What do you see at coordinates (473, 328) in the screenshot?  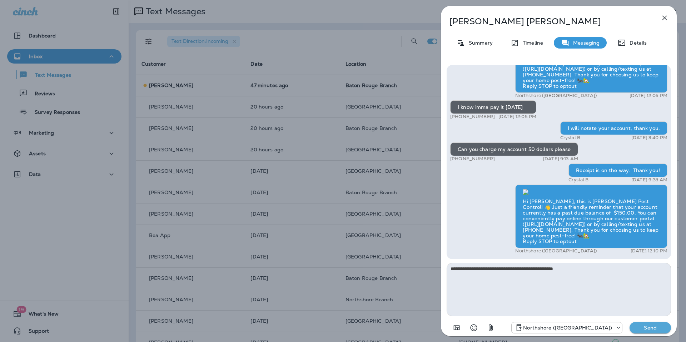 I see `button: Select an emoji` at bounding box center [473, 328].